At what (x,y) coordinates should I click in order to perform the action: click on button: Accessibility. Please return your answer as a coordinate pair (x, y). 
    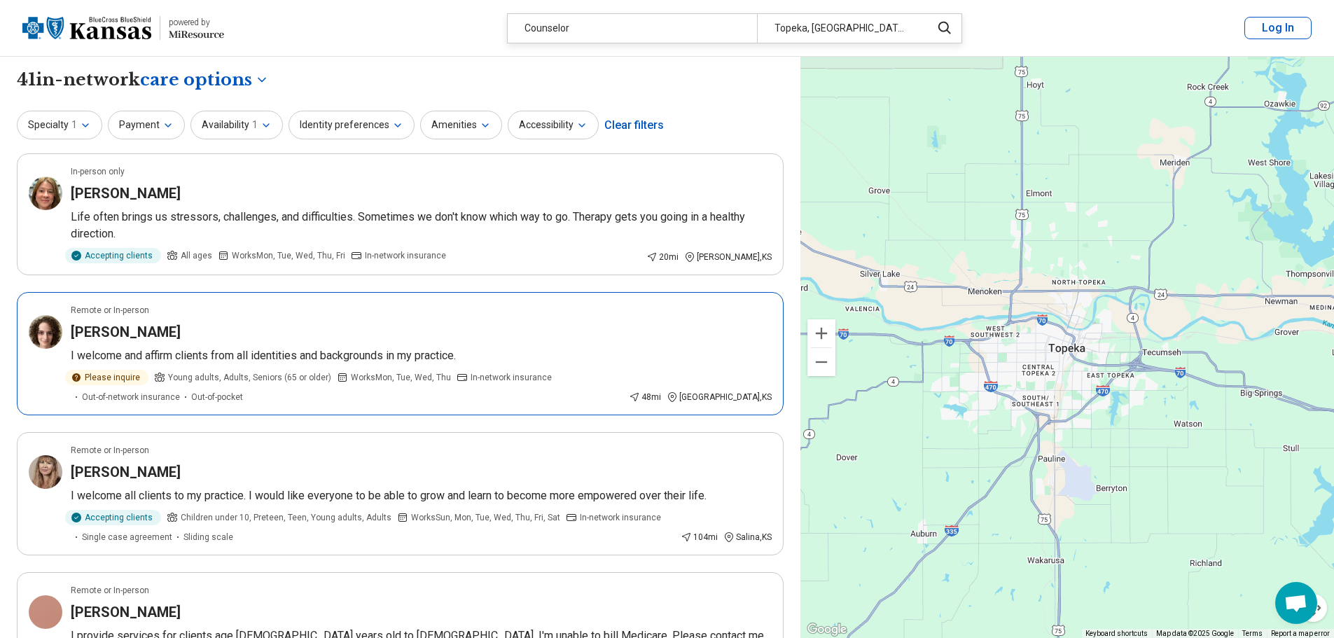
    Looking at the image, I should click on (553, 125).